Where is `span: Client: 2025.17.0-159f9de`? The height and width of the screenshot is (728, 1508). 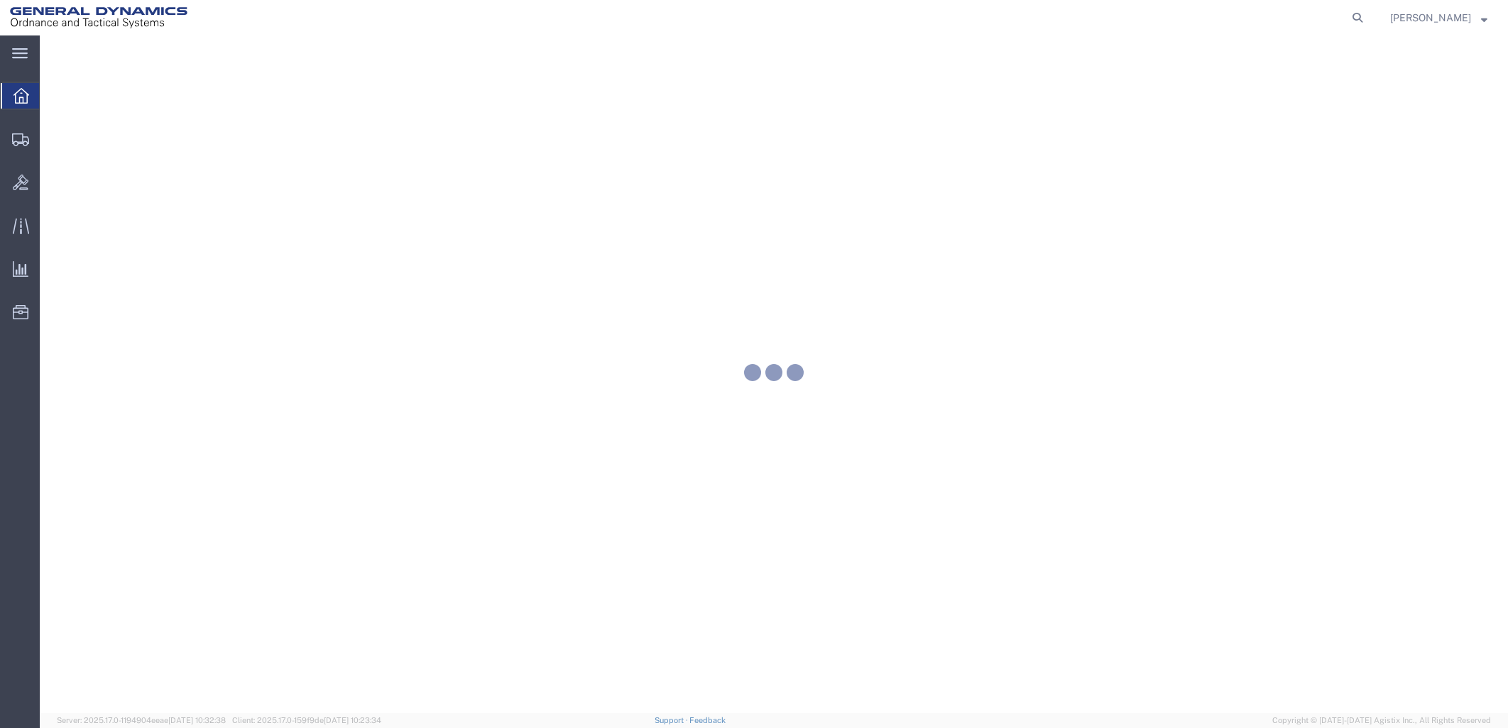 span: Client: 2025.17.0-159f9de is located at coordinates (307, 720).